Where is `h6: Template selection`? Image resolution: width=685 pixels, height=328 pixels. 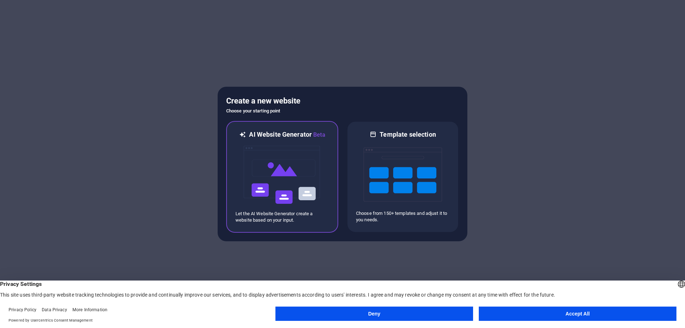 h6: Template selection is located at coordinates (407, 135).